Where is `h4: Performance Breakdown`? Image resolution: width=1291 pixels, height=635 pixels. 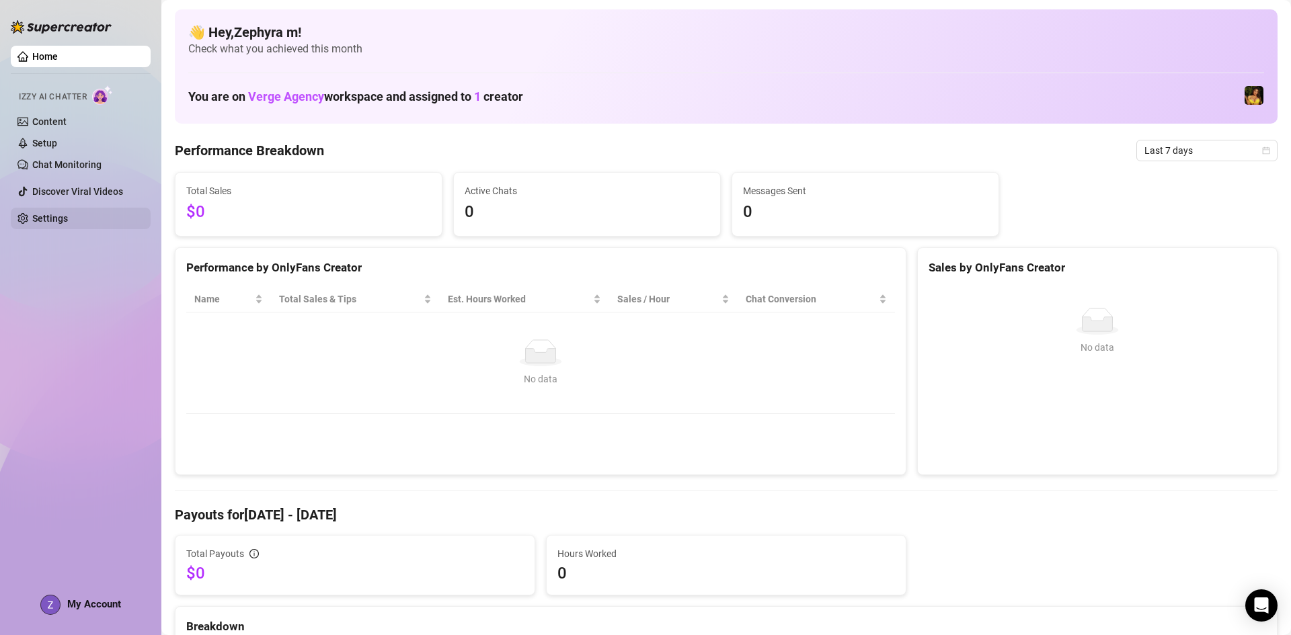
h4: Performance Breakdown is located at coordinates (249, 151).